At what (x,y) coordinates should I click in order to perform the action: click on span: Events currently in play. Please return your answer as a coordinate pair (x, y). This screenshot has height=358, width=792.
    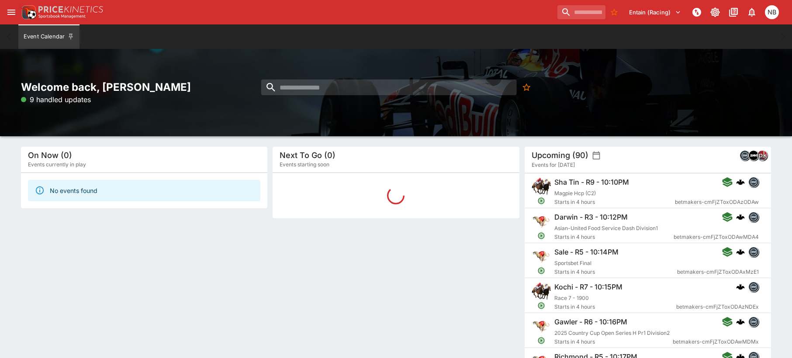
    Looking at the image, I should click on (57, 165).